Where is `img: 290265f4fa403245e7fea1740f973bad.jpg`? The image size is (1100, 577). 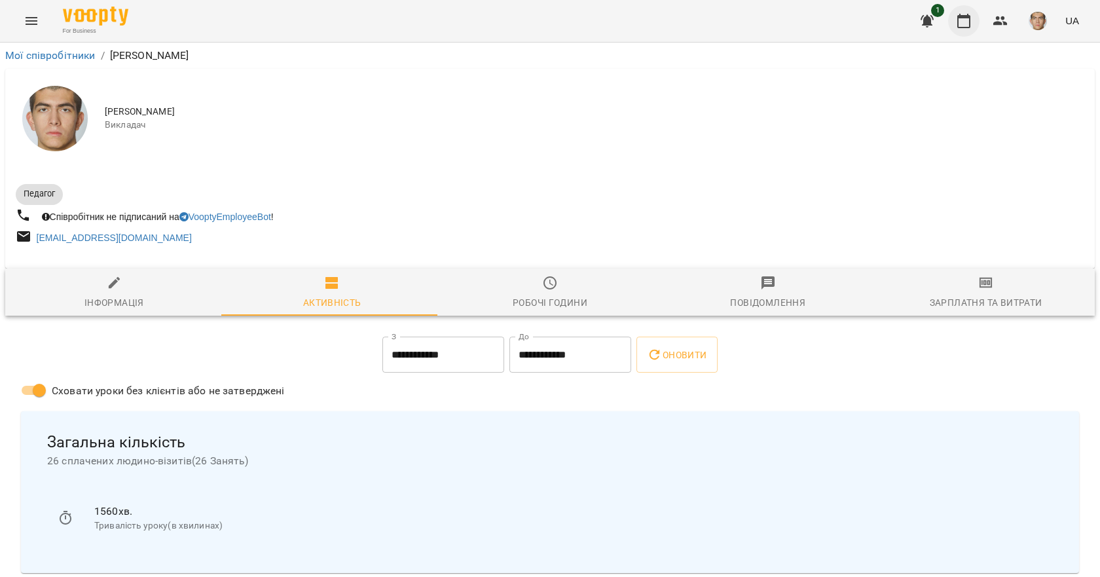 img: 290265f4fa403245e7fea1740f973bad.jpg is located at coordinates (1038, 21).